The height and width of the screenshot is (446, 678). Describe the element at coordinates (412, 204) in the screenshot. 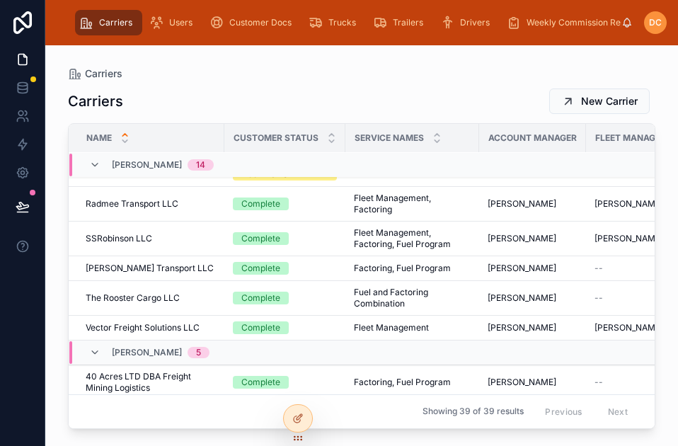

I see `span: Fleet Management, Factoring` at that location.